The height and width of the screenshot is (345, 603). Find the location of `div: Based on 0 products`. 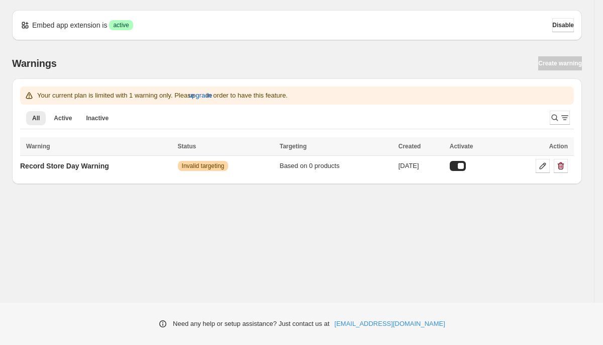

div: Based on 0 products is located at coordinates (336, 166).